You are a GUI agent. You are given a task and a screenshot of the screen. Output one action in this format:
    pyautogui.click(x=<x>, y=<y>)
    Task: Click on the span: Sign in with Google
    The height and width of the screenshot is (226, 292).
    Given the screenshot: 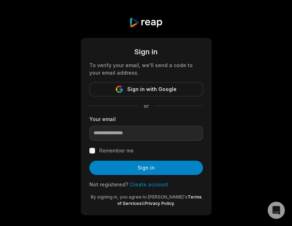 What is the action you would take?
    pyautogui.click(x=152, y=89)
    